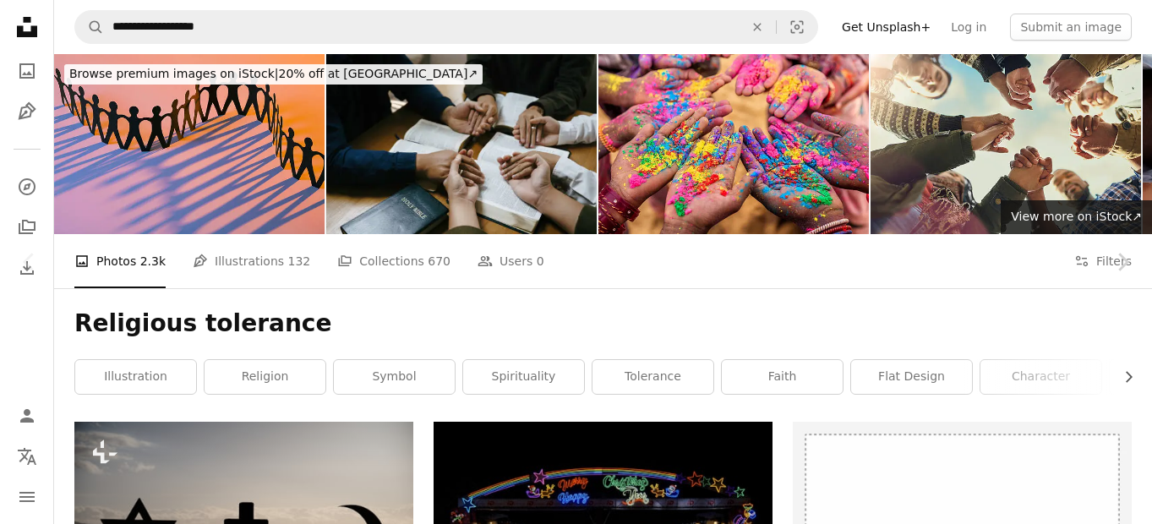  I want to click on img: Paper Men Joining Together As Team, Union, Family or Network, so click(189, 144).